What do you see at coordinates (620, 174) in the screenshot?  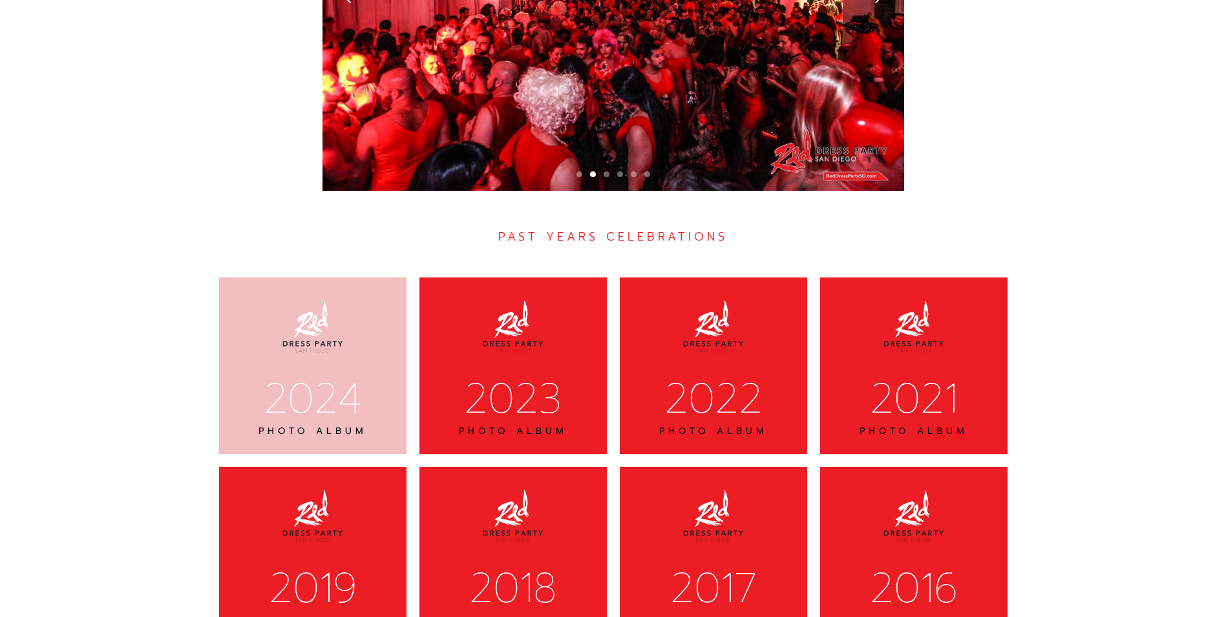 I see `div: Show slide 4 of 6` at bounding box center [620, 174].